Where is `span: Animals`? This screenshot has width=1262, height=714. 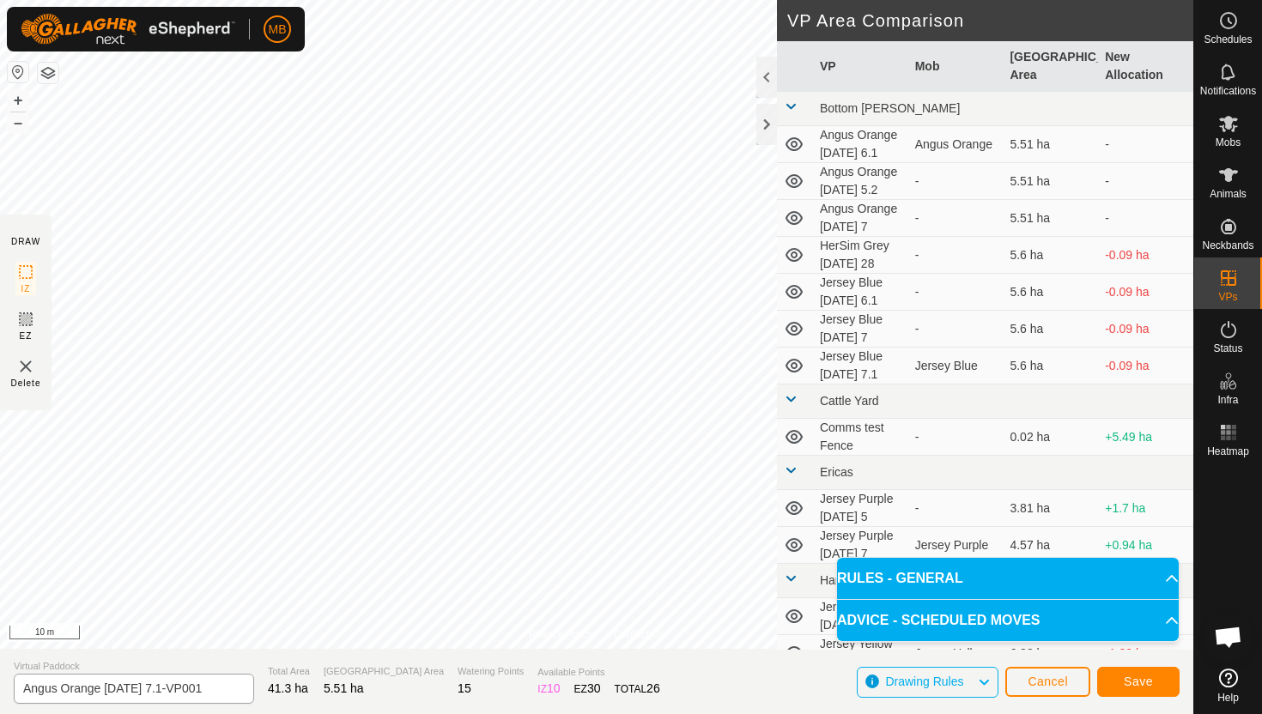 span: Animals is located at coordinates (1228, 194).